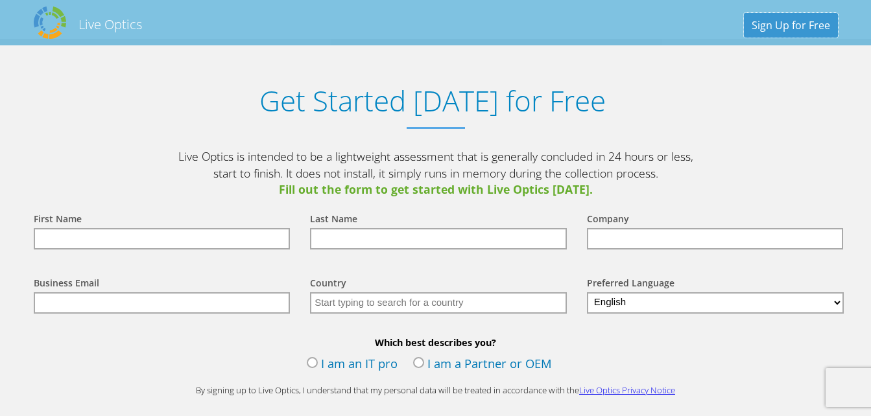 Image resolution: width=871 pixels, height=416 pixels. What do you see at coordinates (352, 365) in the screenshot?
I see `label: I am an IT pro` at bounding box center [352, 365].